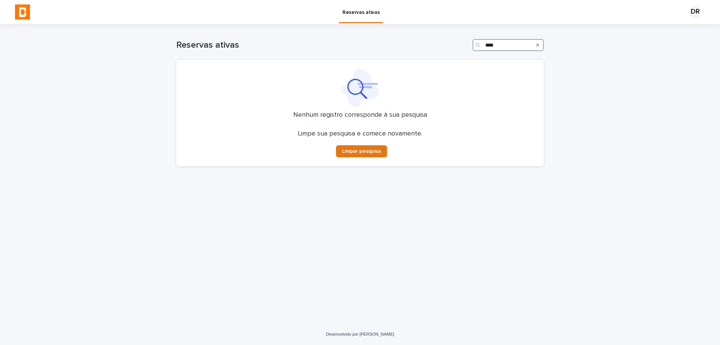  Describe the element at coordinates (362, 151) in the screenshot. I see `font: Limpar pesquisa` at that location.